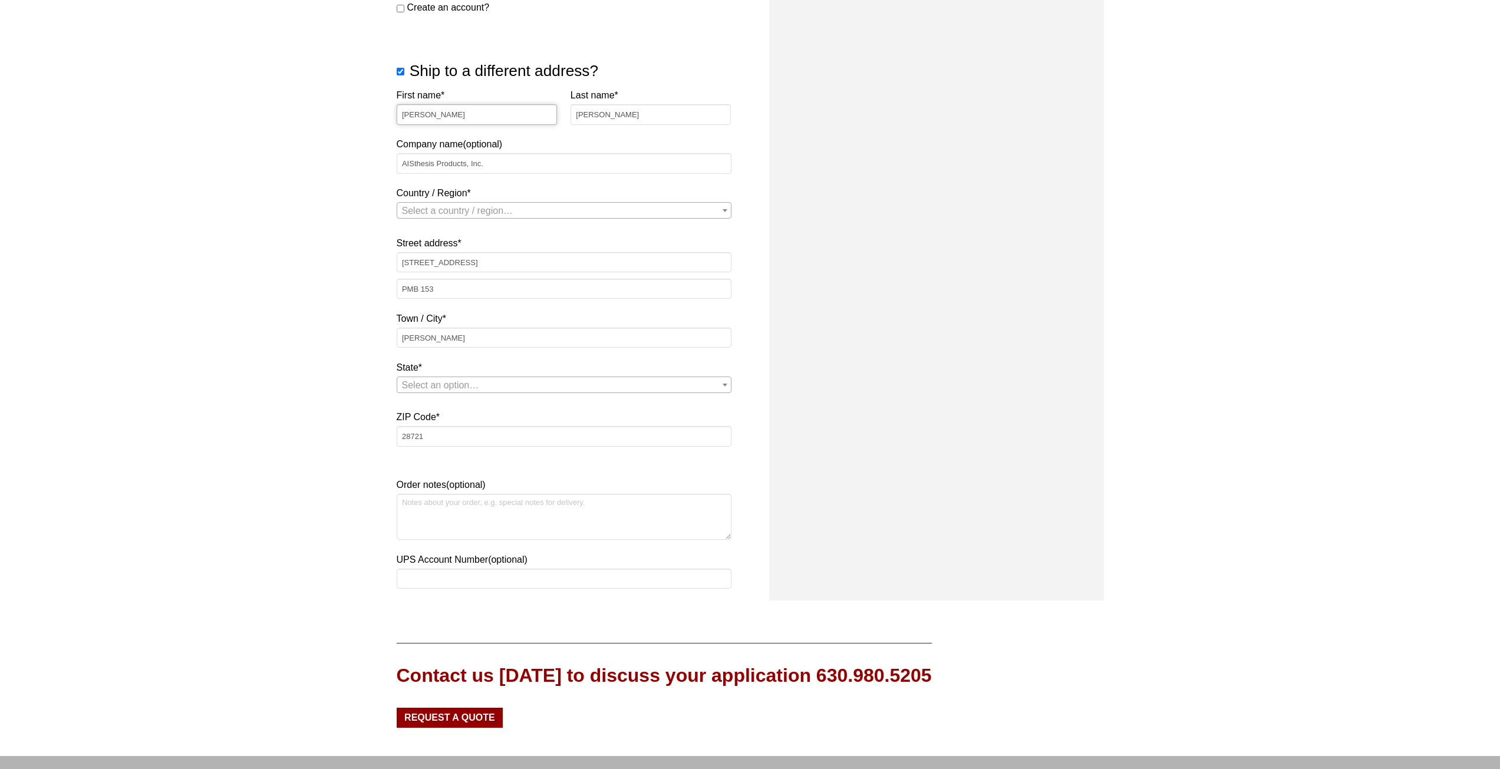 The width and height of the screenshot is (1500, 769). I want to click on span: Ship to a different address?, so click(504, 71).